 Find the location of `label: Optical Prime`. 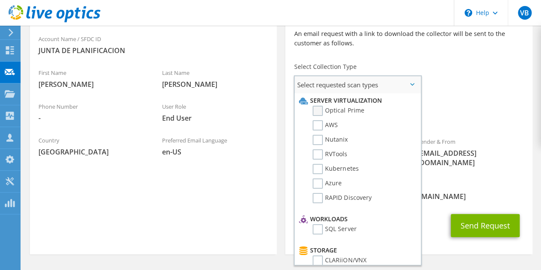

label: Optical Prime is located at coordinates (339, 111).